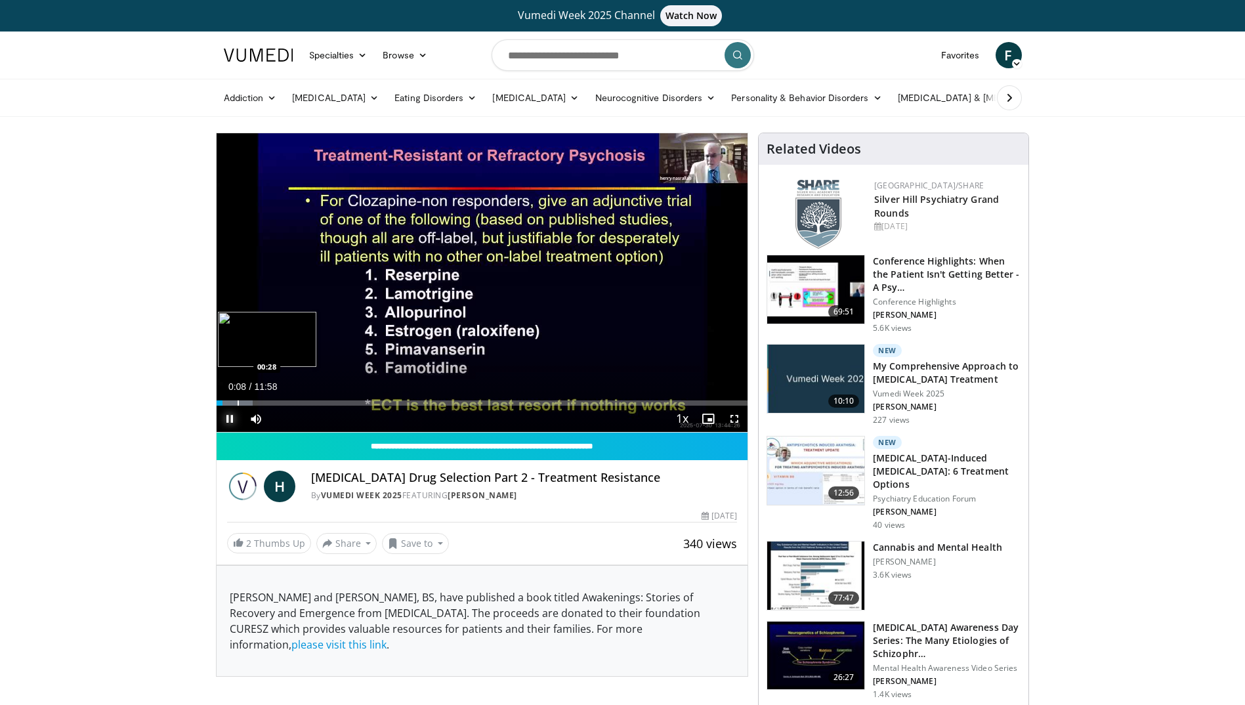 The width and height of the screenshot is (1245, 705). What do you see at coordinates (265, 387) in the screenshot?
I see `span: 11:58` at bounding box center [265, 387].